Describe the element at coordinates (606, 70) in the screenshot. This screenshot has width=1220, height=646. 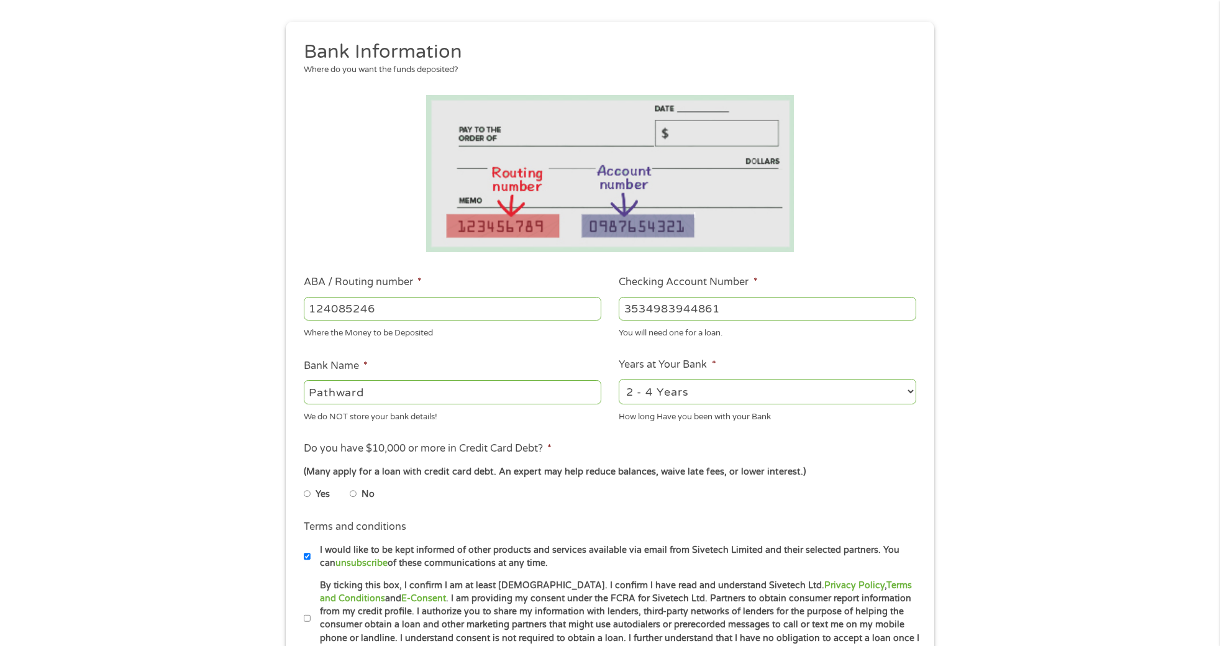
I see `div: Where do you want the funds deposited?` at that location.